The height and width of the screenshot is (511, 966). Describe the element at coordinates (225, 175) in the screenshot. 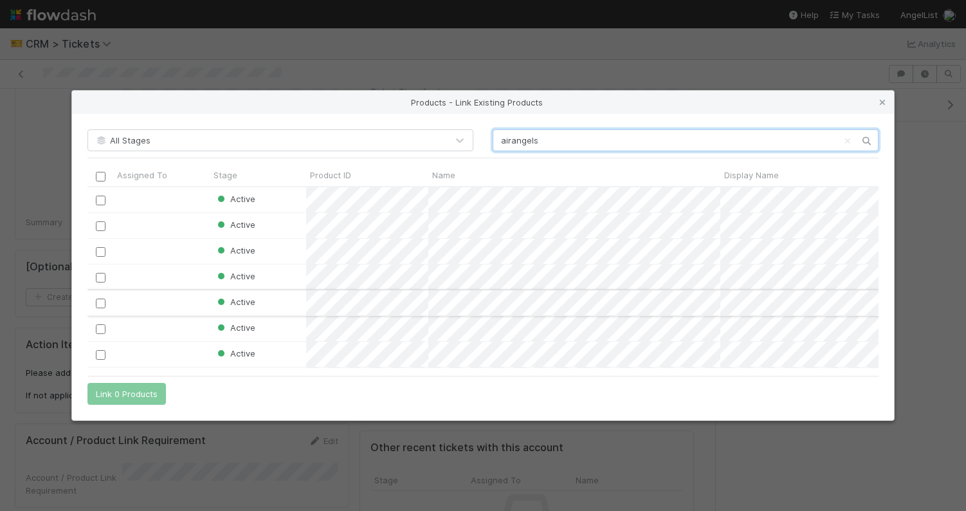

I see `span: Stage` at that location.